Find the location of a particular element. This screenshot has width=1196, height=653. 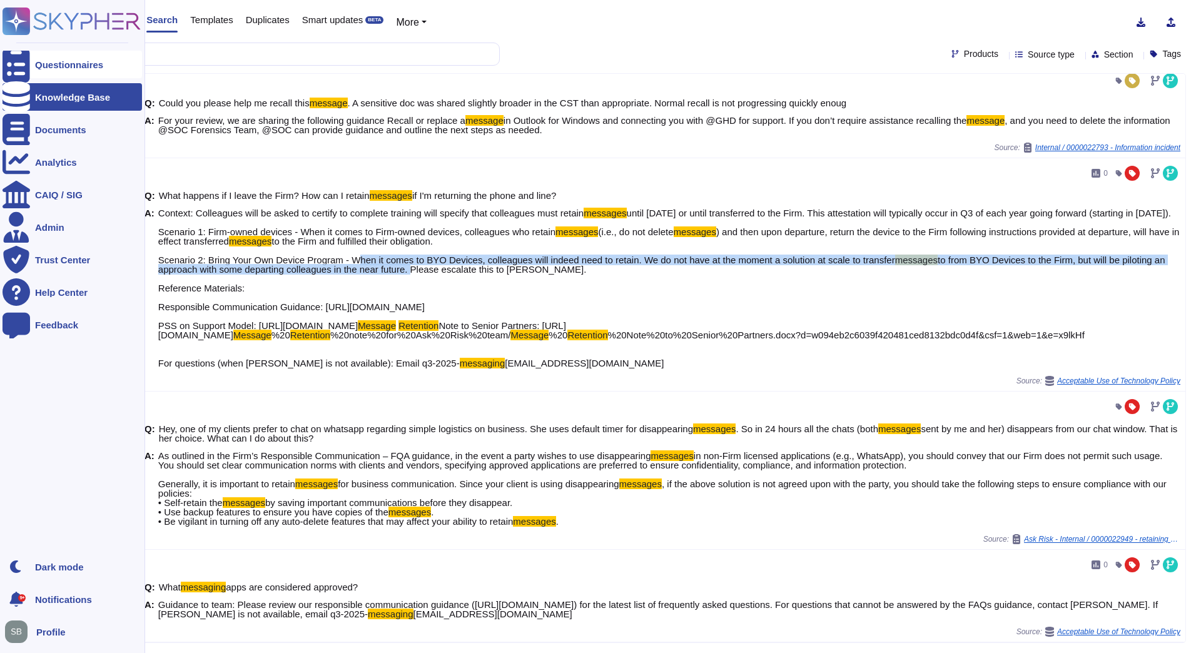

span: in Outlook for Windows and connecting you with @GHD for support. If you don’t require assistance ... is located at coordinates (735, 120).